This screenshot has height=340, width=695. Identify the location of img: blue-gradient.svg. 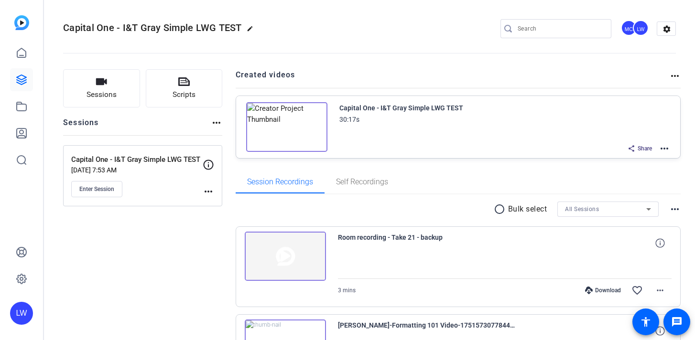
(22, 22).